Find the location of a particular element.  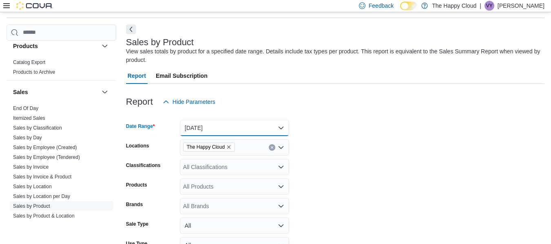

span: Sales by Product & Location per Day is located at coordinates (53, 226).